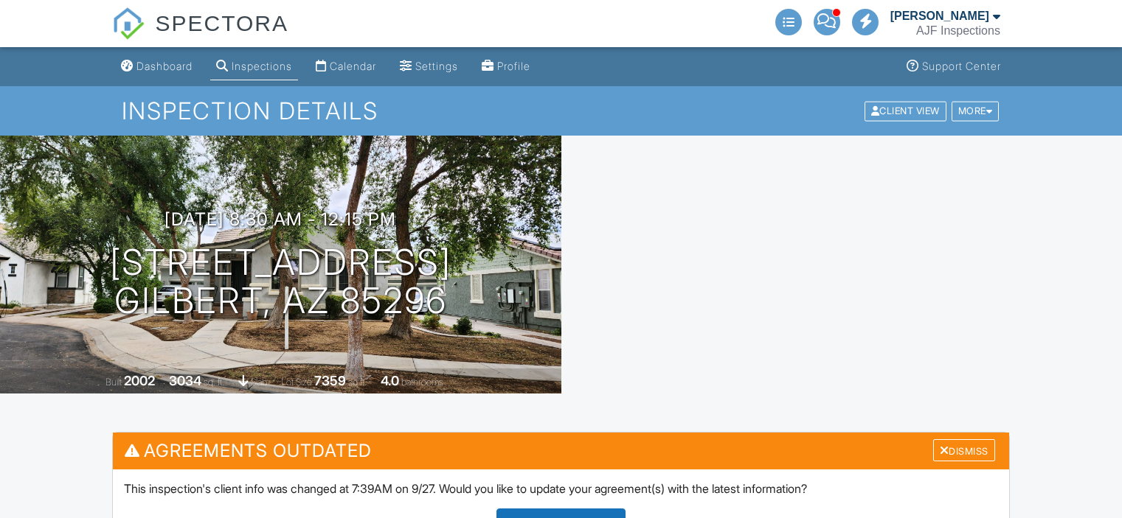 The height and width of the screenshot is (518, 1122). I want to click on a: Profile, so click(506, 66).